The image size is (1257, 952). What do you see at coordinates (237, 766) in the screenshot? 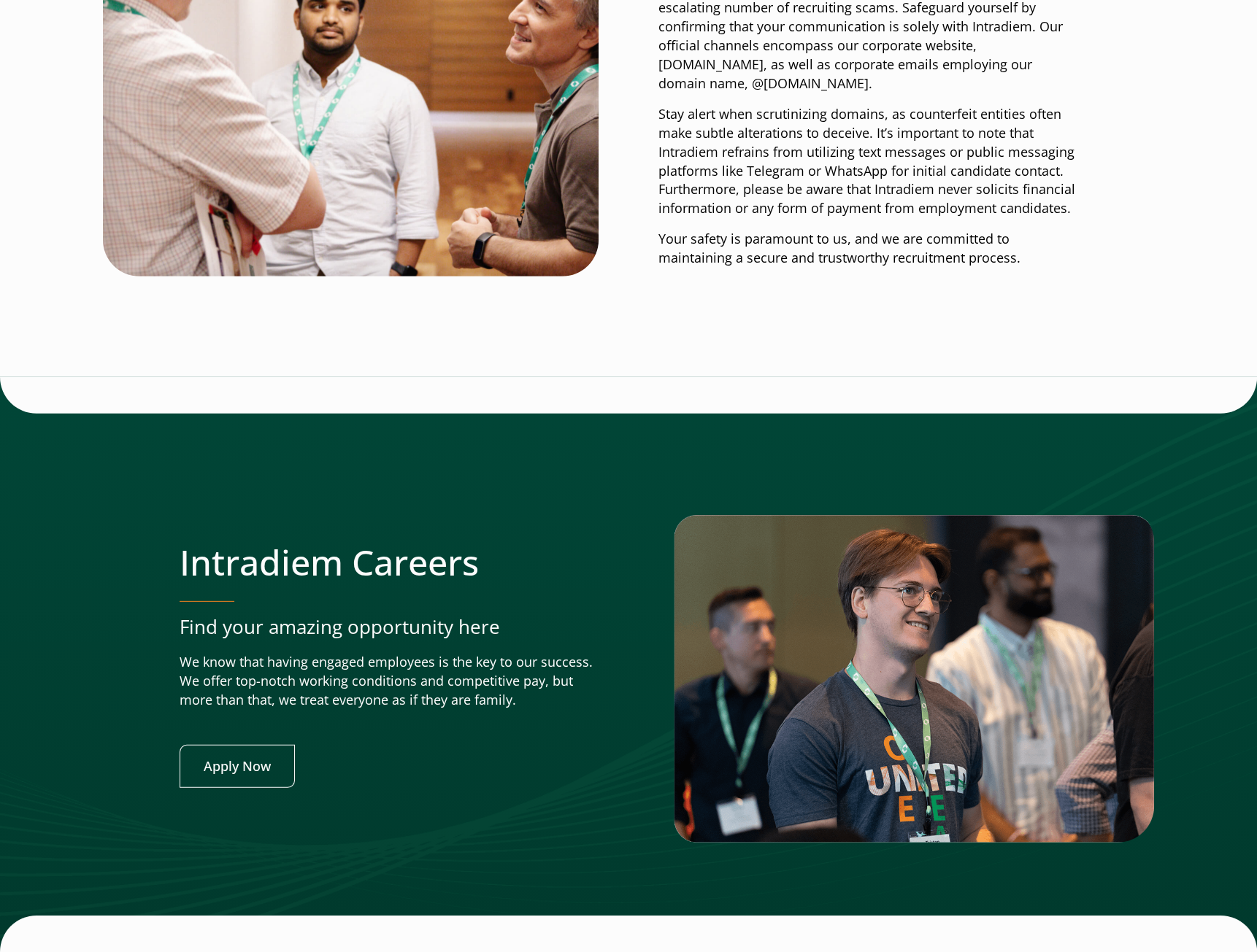
I see `a: Apply Now` at bounding box center [237, 766].